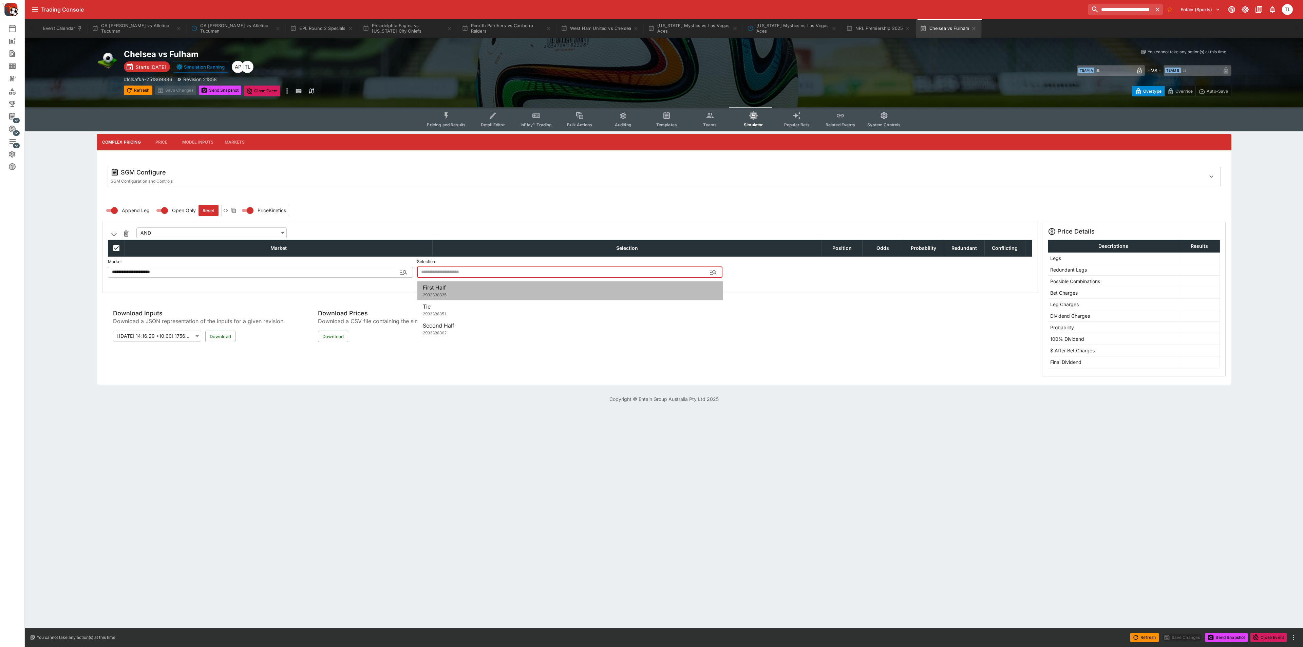  Describe the element at coordinates (1213, 91) in the screenshot. I see `button: Auto-Save` at that location.